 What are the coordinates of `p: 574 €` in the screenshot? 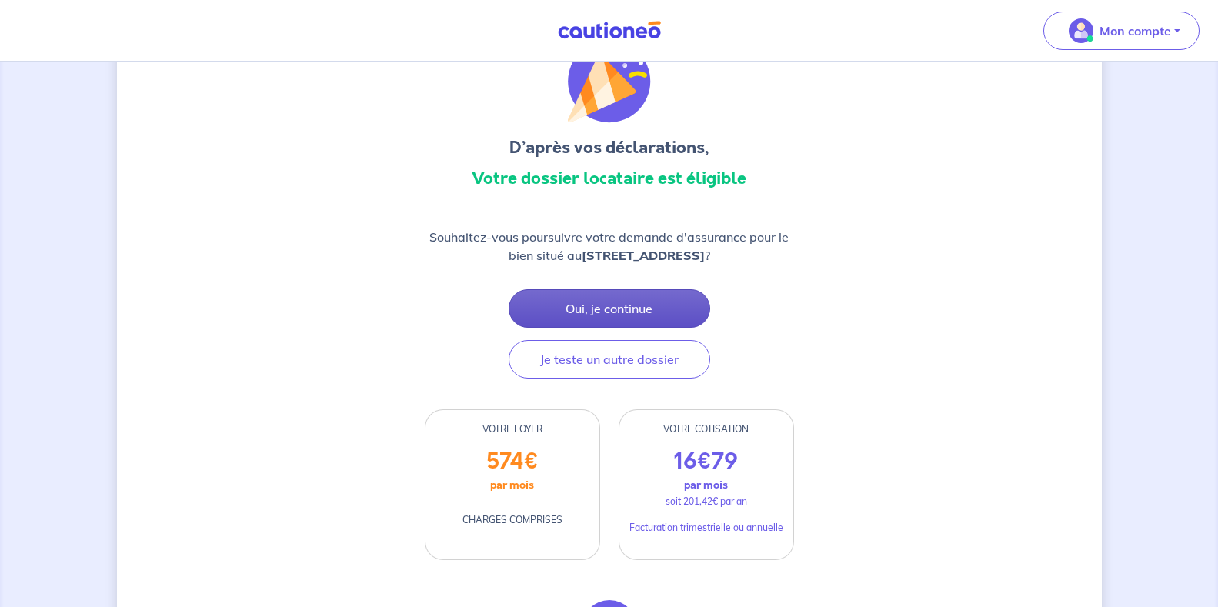 It's located at (512, 462).